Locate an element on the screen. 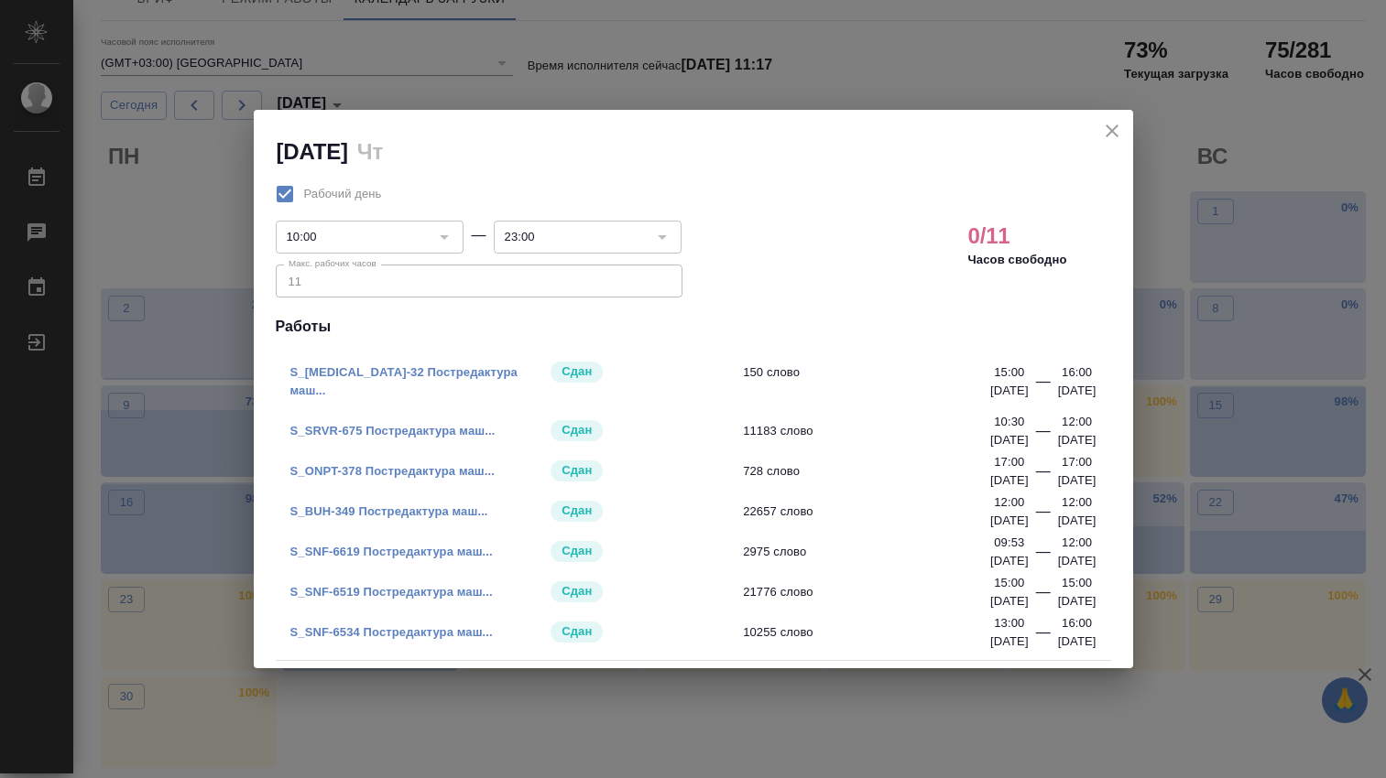 This screenshot has height=778, width=1386. span: 22657 слово is located at coordinates (872, 512).